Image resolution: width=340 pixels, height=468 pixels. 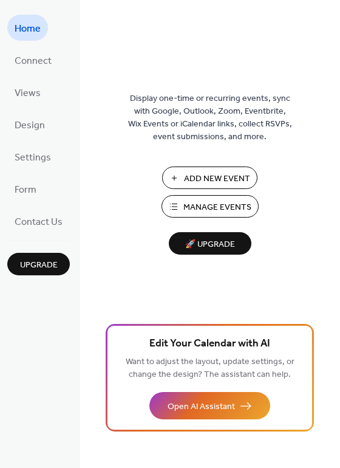 What do you see at coordinates (38, 221) in the screenshot?
I see `a: Contact Us` at bounding box center [38, 221].